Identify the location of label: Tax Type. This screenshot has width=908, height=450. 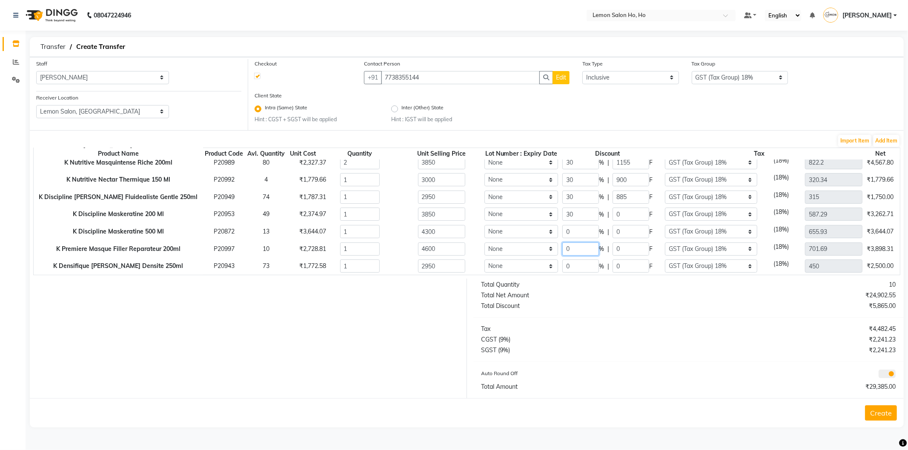
(592, 64).